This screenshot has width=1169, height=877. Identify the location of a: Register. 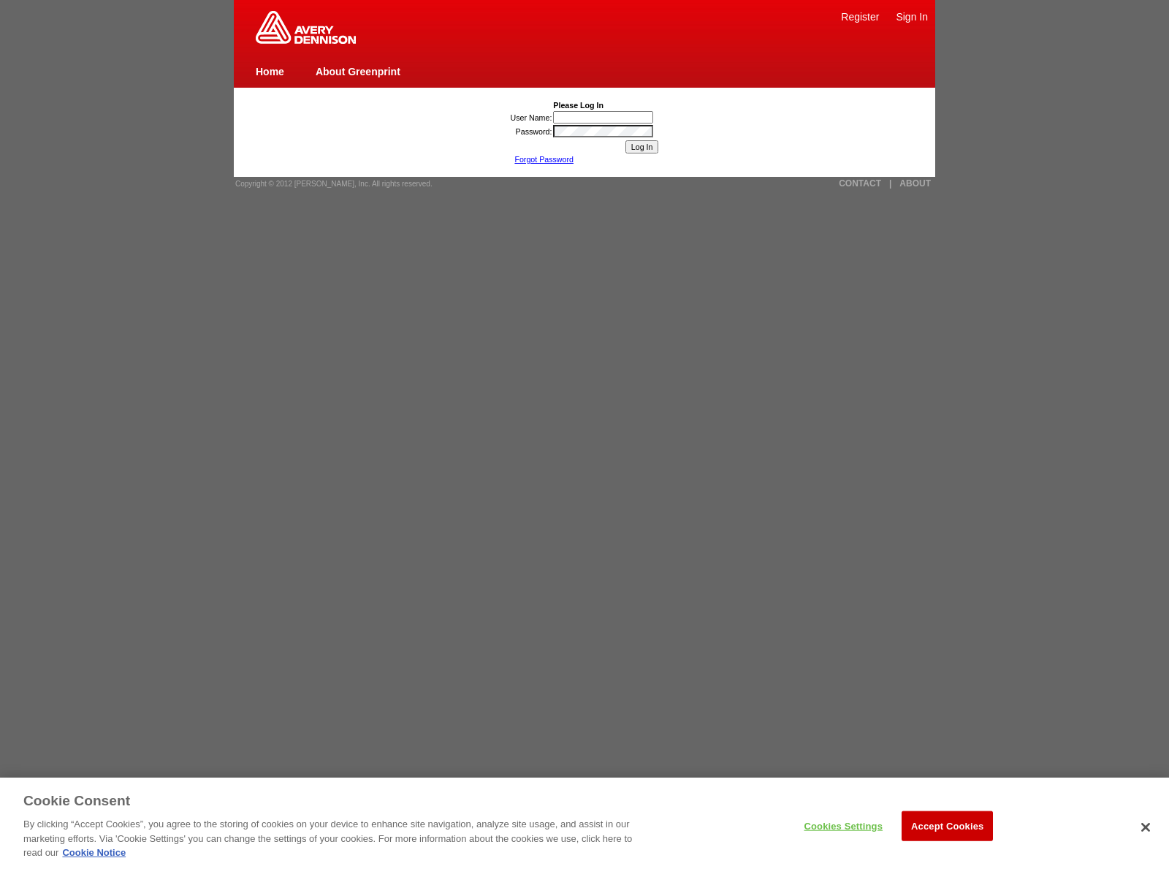
(860, 17).